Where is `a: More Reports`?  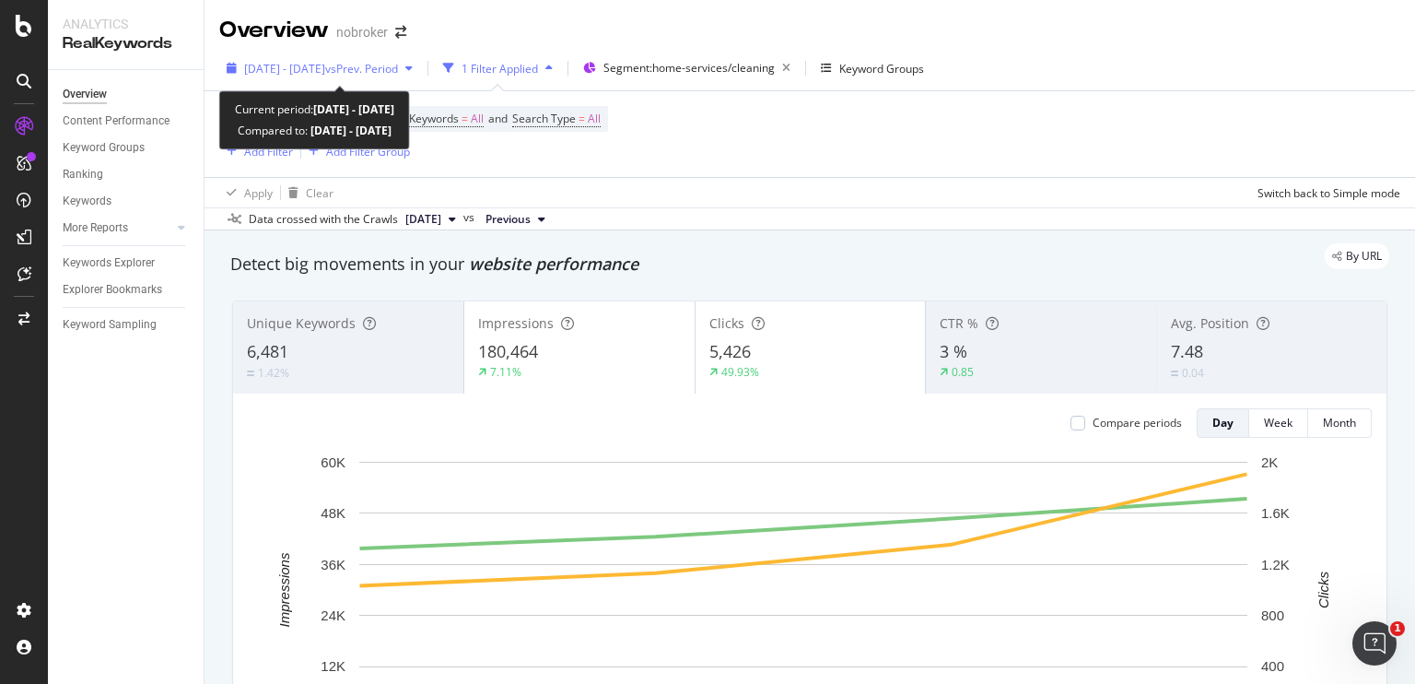 a: More Reports is located at coordinates (117, 228).